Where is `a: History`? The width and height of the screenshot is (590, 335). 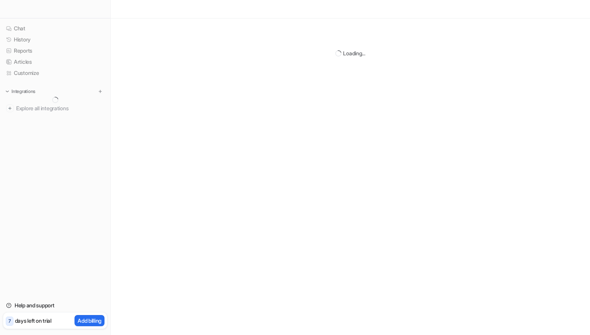 a: History is located at coordinates (55, 40).